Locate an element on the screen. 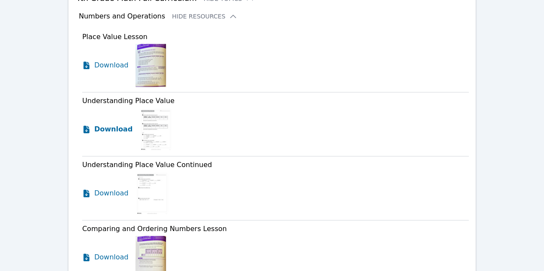  span: Understanding Place Value Continued is located at coordinates (147, 165).